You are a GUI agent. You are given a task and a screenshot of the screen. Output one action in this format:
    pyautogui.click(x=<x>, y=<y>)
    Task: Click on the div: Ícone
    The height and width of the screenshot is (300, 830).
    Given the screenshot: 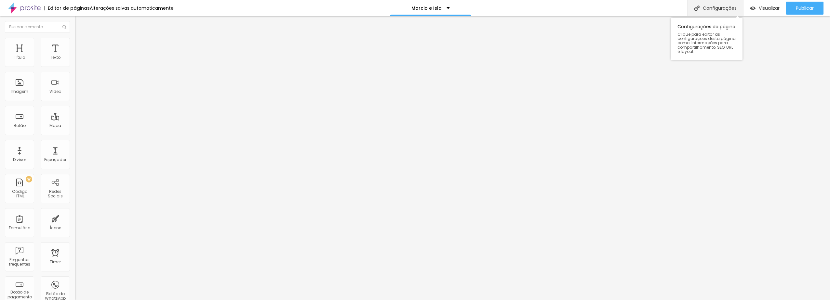 What is the action you would take?
    pyautogui.click(x=55, y=228)
    